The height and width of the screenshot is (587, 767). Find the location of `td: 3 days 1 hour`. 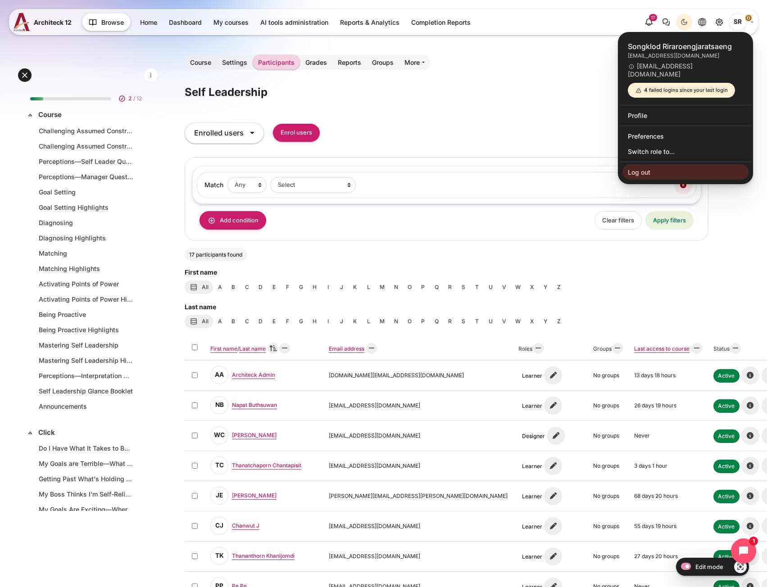

td: 3 days 1 hour is located at coordinates (668, 466).